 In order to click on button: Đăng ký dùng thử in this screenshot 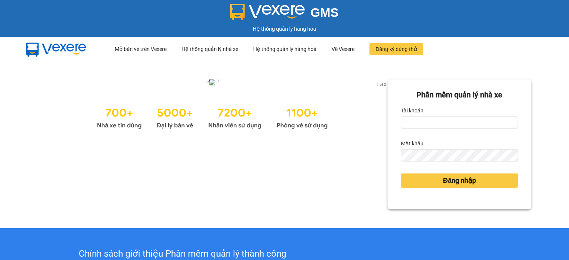, I will do `click(396, 49)`.